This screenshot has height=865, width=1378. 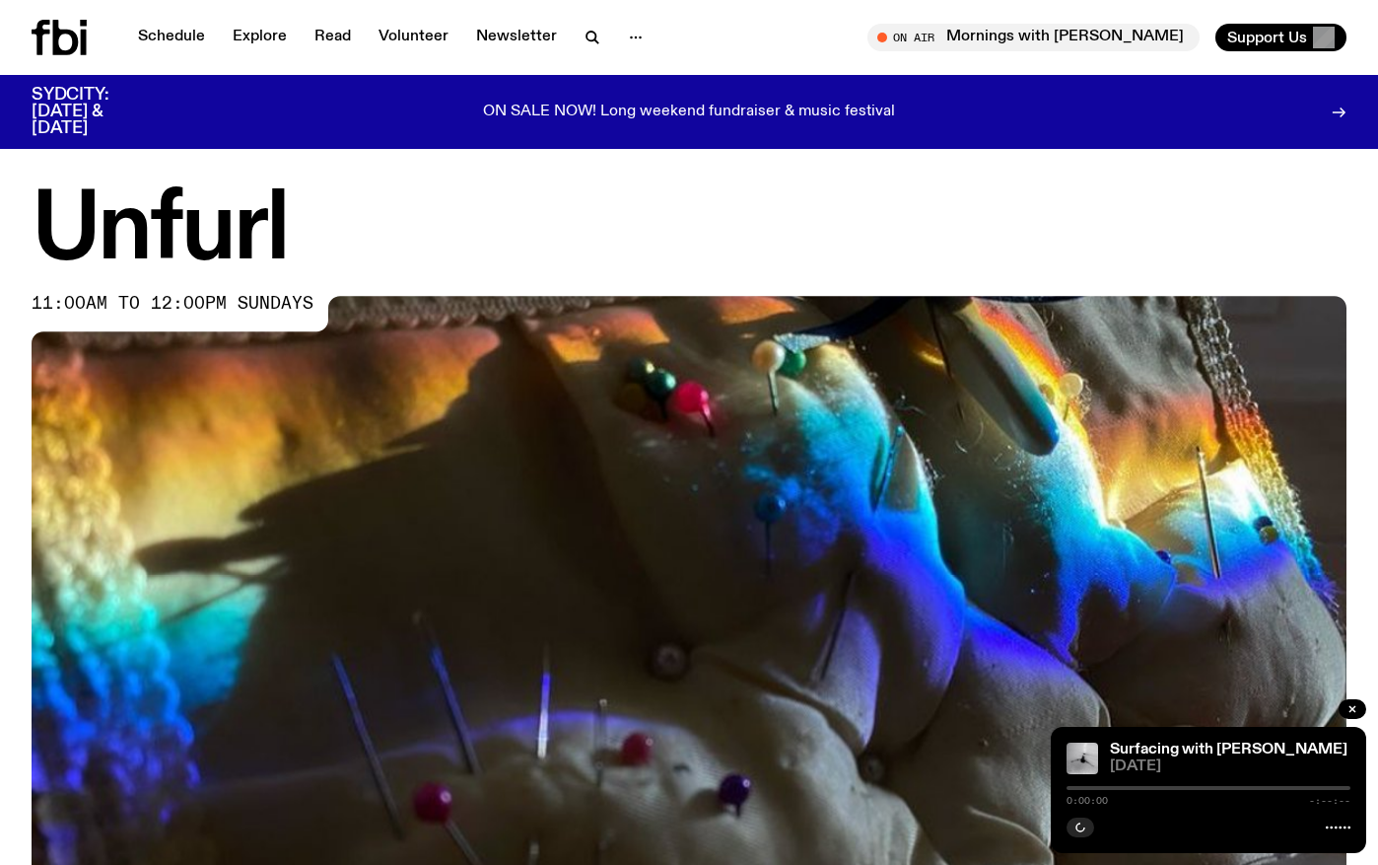 What do you see at coordinates (173, 304) in the screenshot?
I see `span: 11:00am to 12:00pm sundays` at bounding box center [173, 304].